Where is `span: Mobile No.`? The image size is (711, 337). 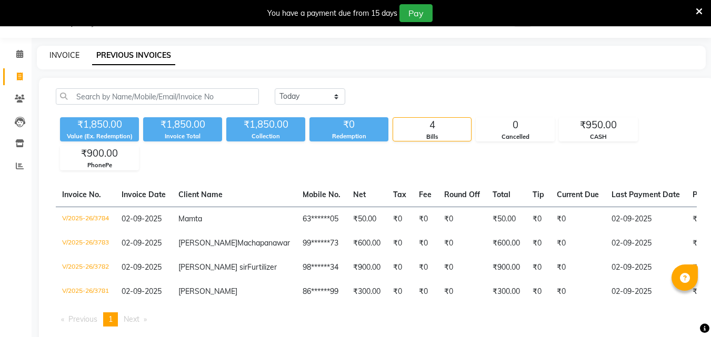 span: Mobile No. is located at coordinates (321, 195).